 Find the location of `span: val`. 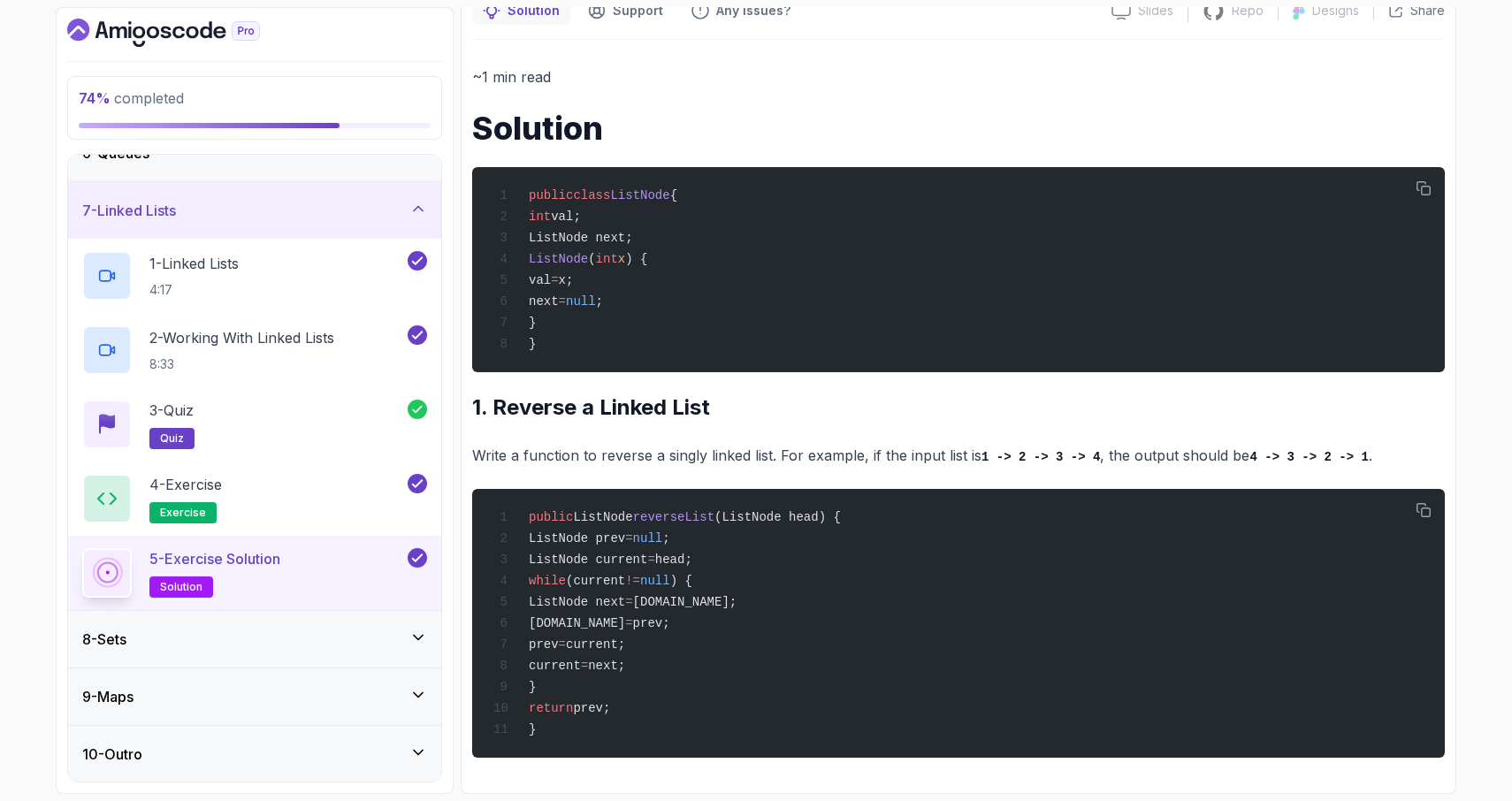

span: val is located at coordinates (539, 280).